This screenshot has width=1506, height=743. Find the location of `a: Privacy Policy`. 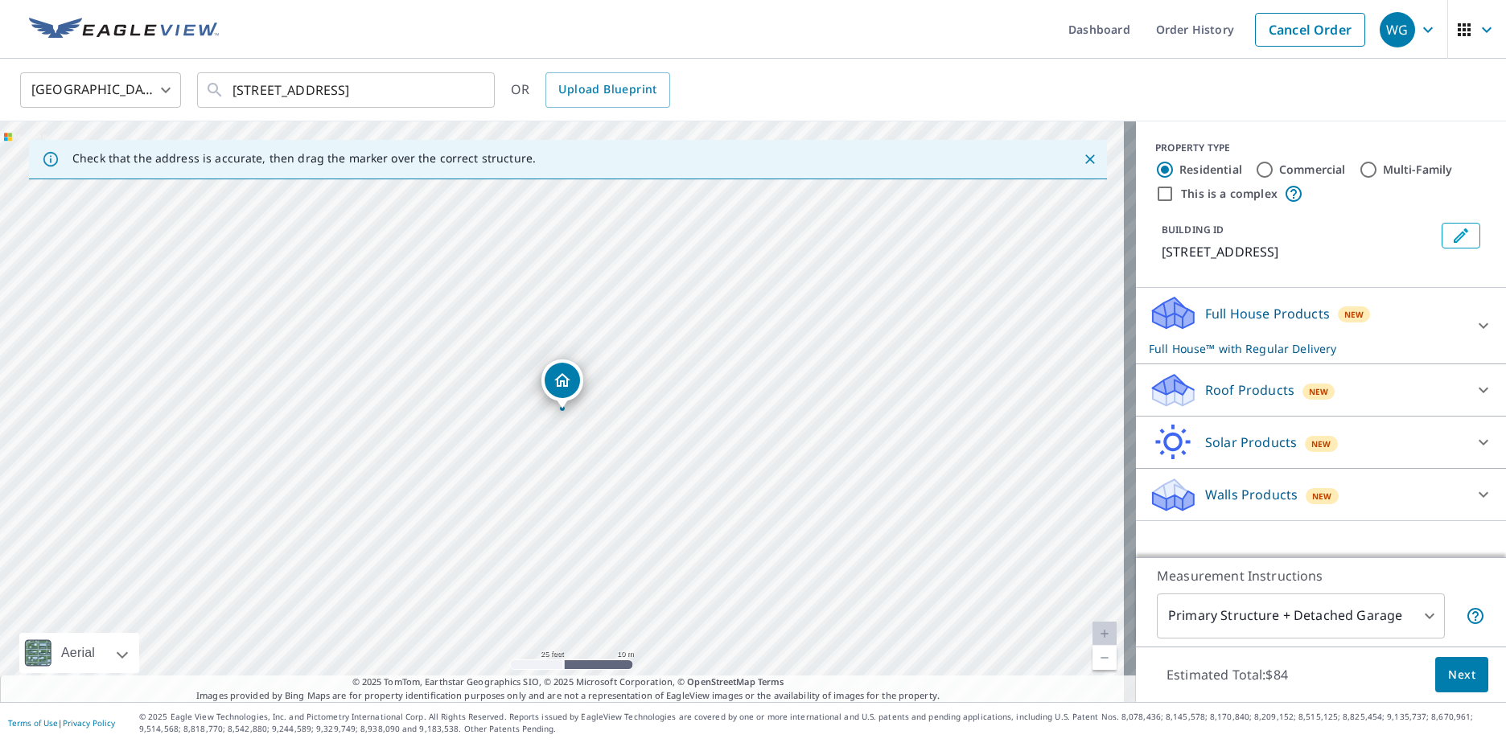

a: Privacy Policy is located at coordinates (89, 723).